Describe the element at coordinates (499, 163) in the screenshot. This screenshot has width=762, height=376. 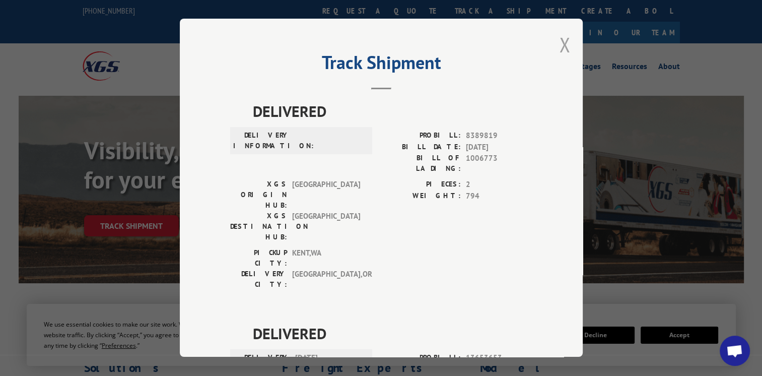
I see `span: 1006773` at that location.